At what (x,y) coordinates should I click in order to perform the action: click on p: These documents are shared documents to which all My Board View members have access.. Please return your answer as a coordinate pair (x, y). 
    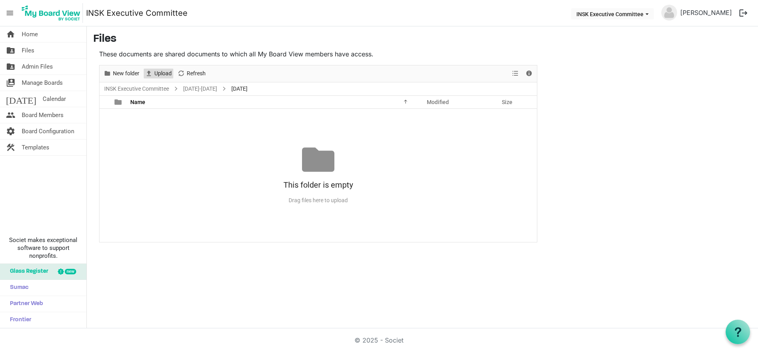
    Looking at the image, I should click on (318, 54).